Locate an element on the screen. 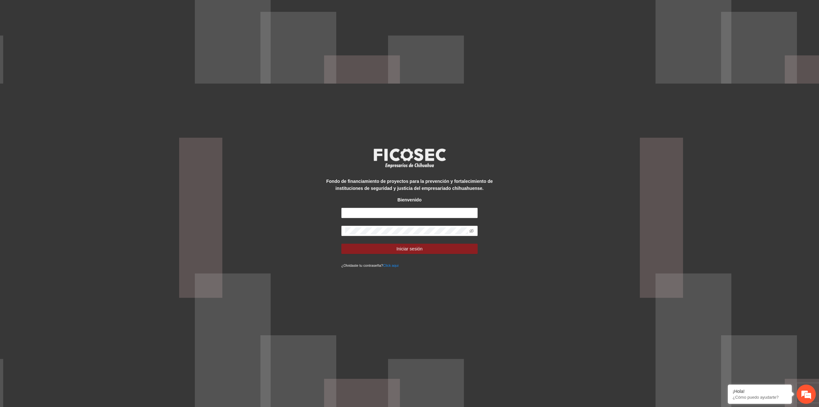  strong: Bienvenido is located at coordinates (409, 200).